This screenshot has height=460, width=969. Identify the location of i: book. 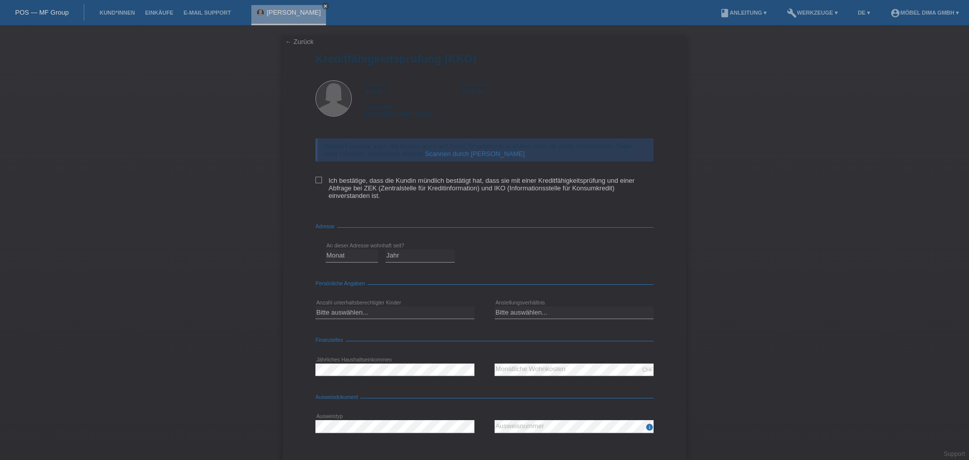
(725, 13).